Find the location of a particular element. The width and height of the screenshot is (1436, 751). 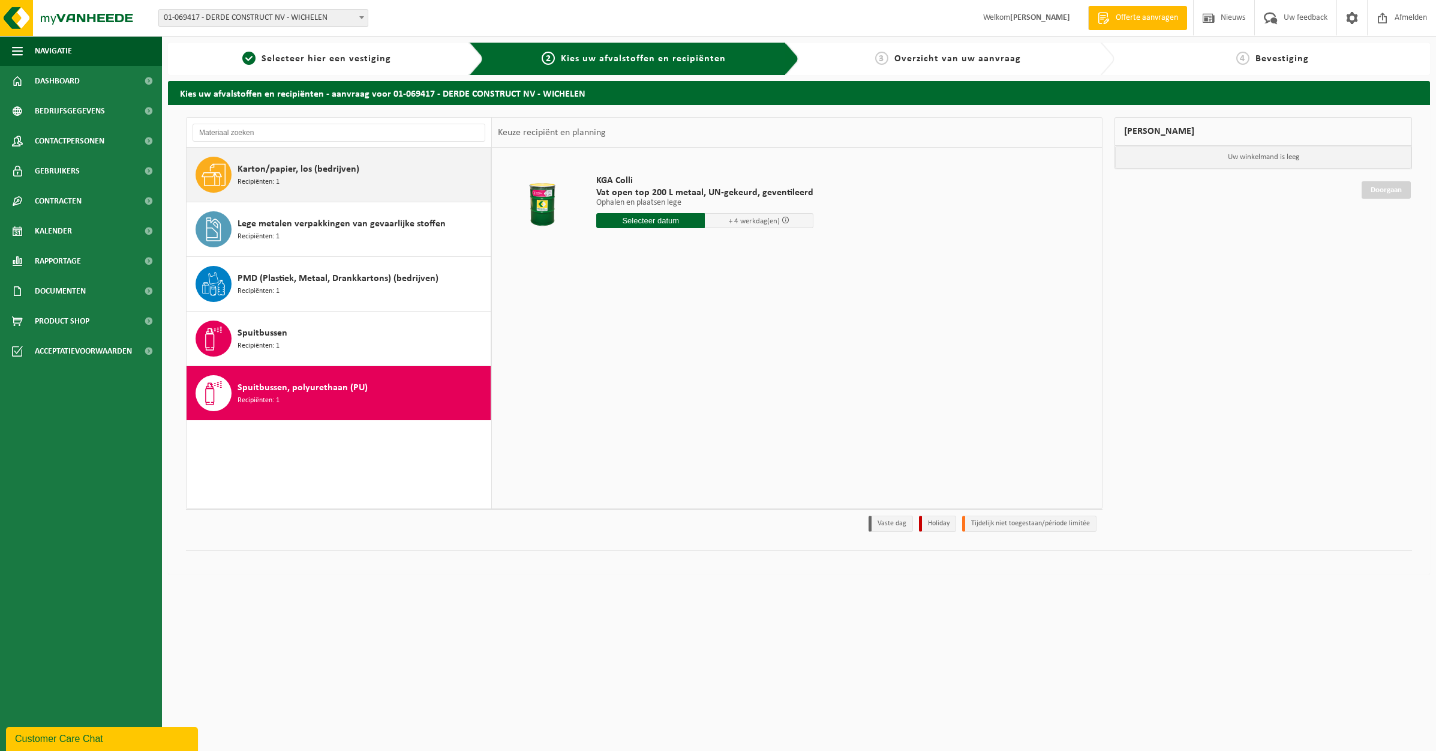

span: Karton/papier, los (bedrijven) is located at coordinates (298, 169).